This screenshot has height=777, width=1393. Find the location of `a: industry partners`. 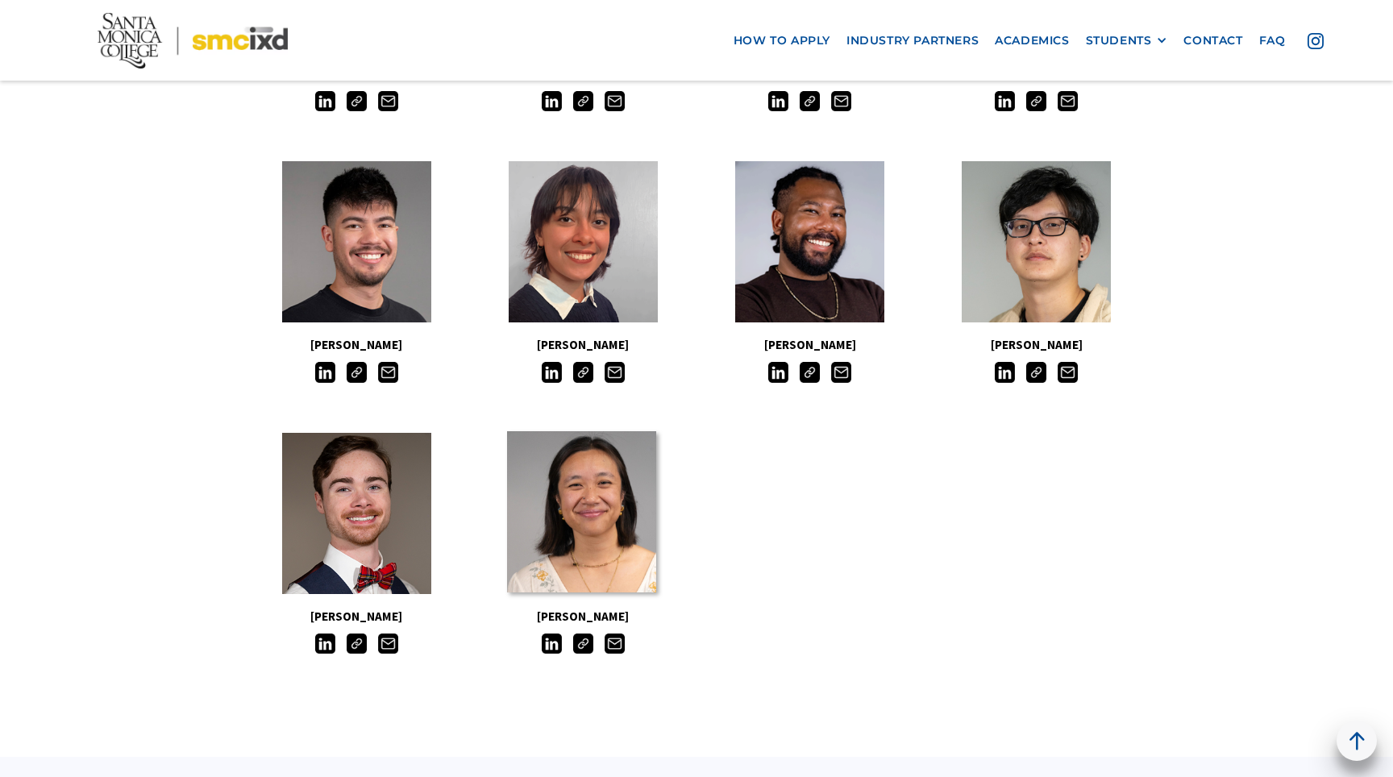

a: industry partners is located at coordinates (912, 40).